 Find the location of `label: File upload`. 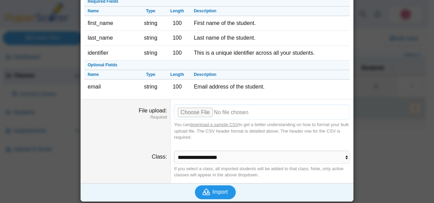

label: File upload is located at coordinates (153, 110).